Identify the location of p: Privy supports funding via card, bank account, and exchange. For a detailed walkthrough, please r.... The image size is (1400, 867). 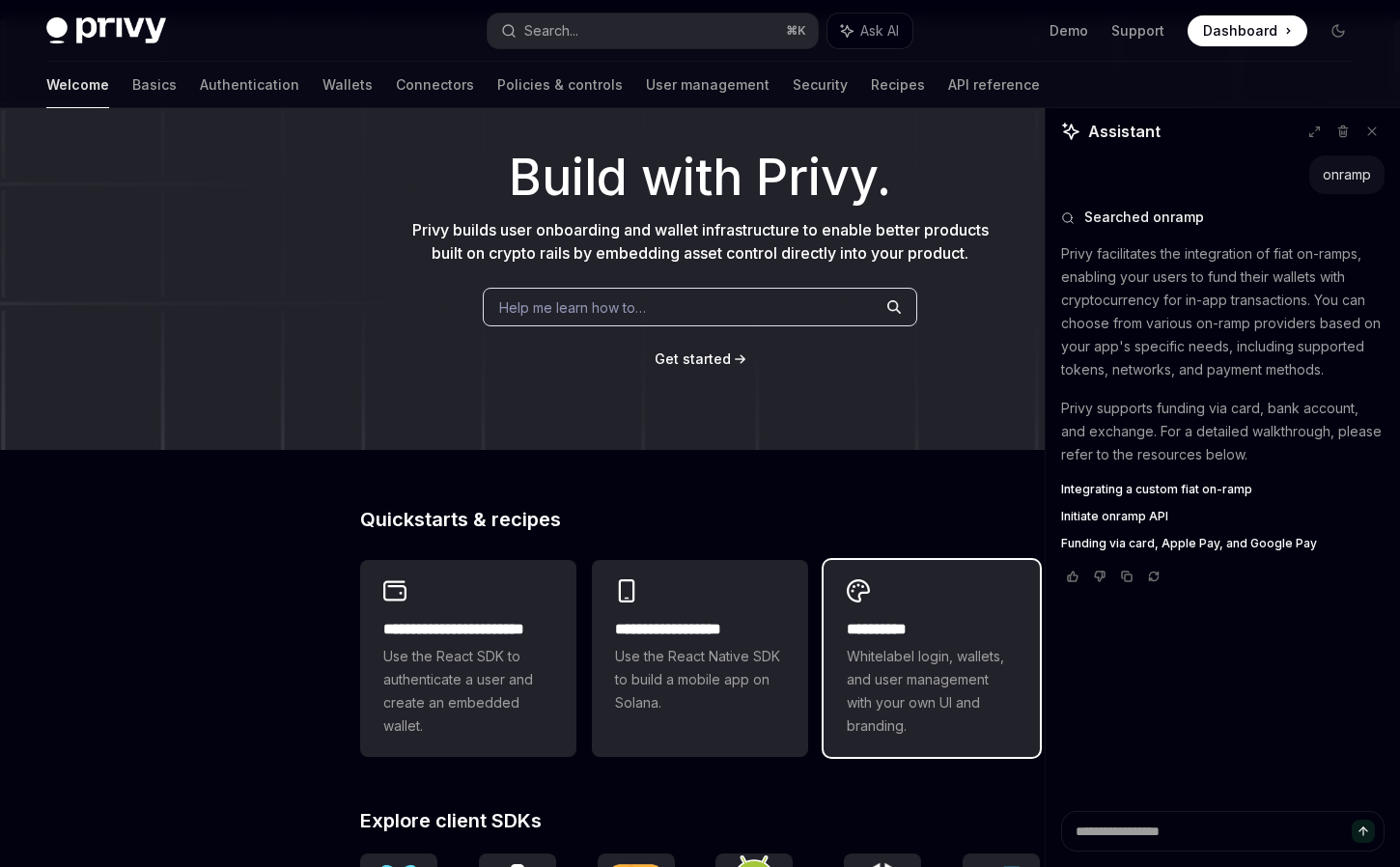
(1222, 432).